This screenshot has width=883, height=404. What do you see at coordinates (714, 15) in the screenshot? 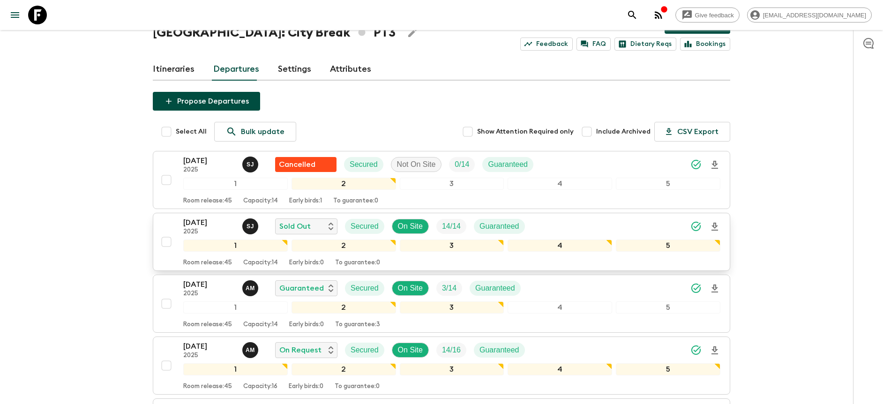
I see `span: Give feedback` at bounding box center [714, 15].